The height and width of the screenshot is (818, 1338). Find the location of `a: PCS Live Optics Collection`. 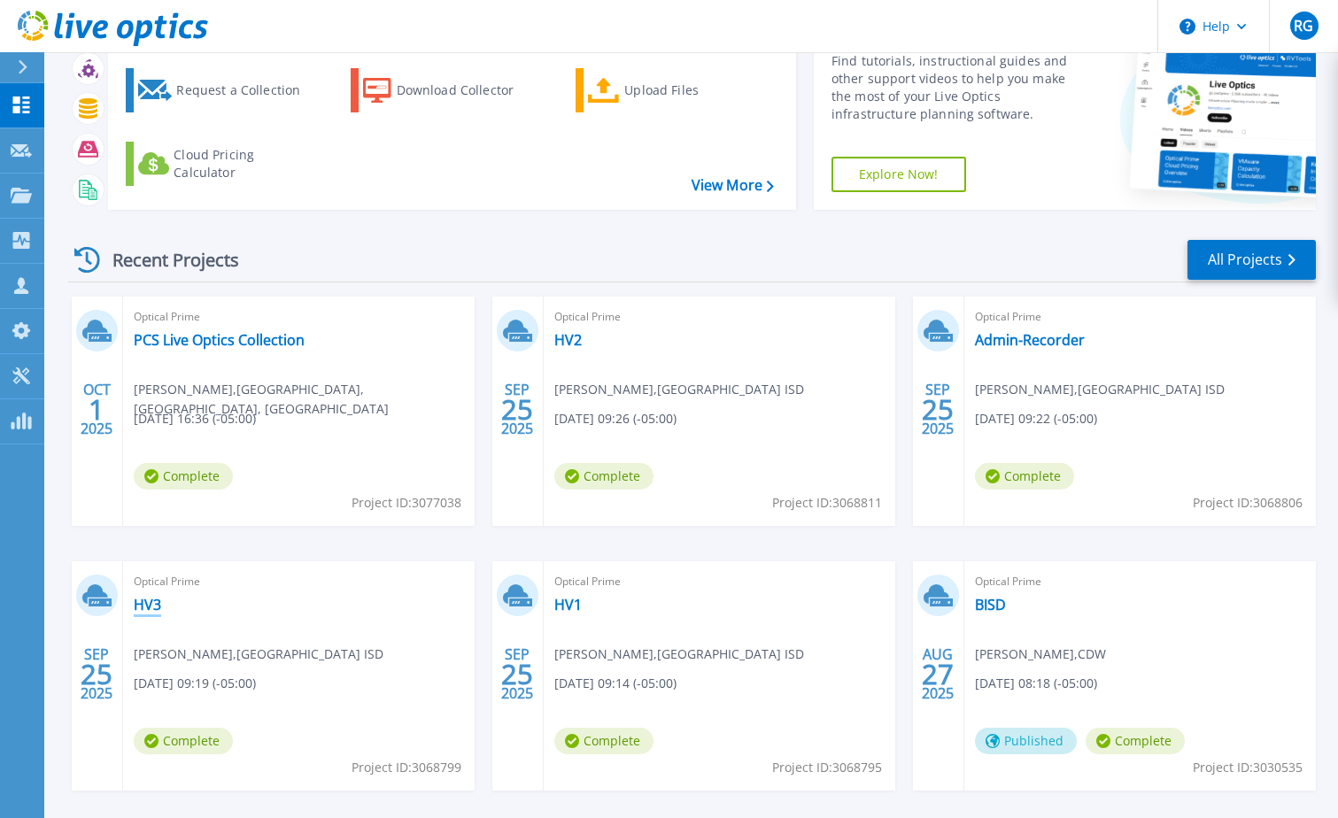

a: PCS Live Optics Collection is located at coordinates (219, 340).